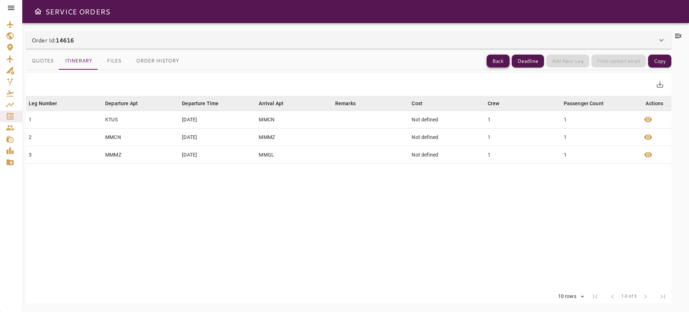 Image resolution: width=689 pixels, height=312 pixels. Describe the element at coordinates (43, 103) in the screenshot. I see `div: Leg Number` at that location.